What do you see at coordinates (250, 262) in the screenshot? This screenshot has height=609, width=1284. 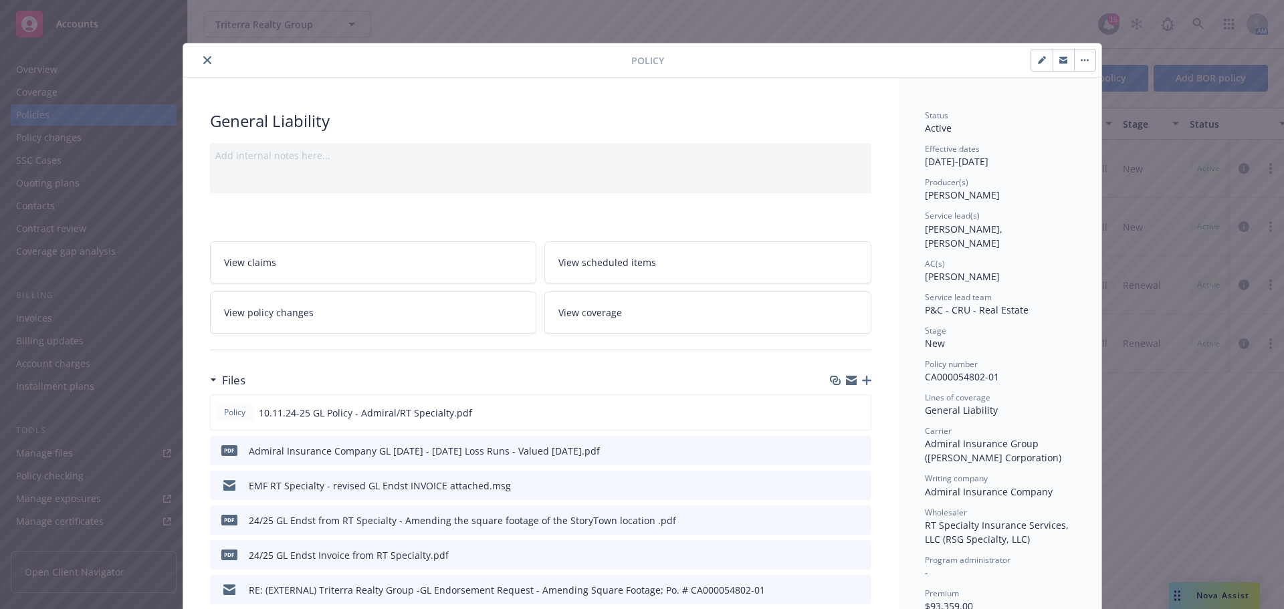 I see `span: View claims` at bounding box center [250, 262].